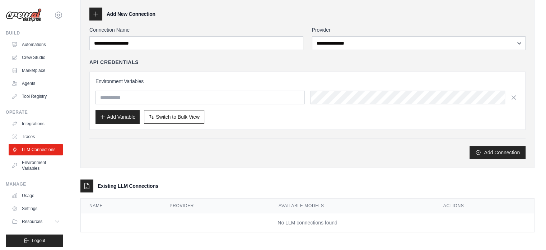 The height and width of the screenshot is (250, 546). What do you see at coordinates (174, 117) in the screenshot?
I see `button: Switch to Bulk View` at bounding box center [174, 117].